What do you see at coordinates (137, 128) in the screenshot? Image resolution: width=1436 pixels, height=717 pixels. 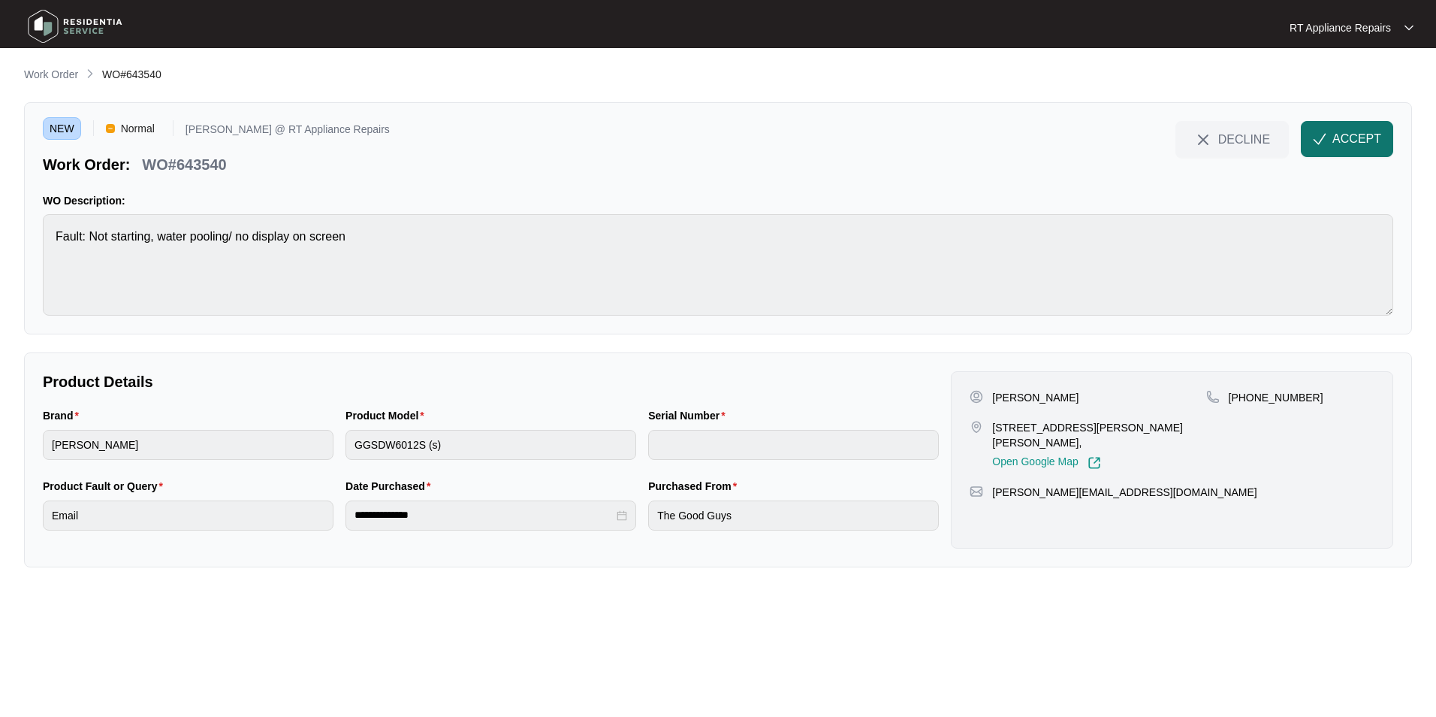 I see `span: Normal` at bounding box center [137, 128].